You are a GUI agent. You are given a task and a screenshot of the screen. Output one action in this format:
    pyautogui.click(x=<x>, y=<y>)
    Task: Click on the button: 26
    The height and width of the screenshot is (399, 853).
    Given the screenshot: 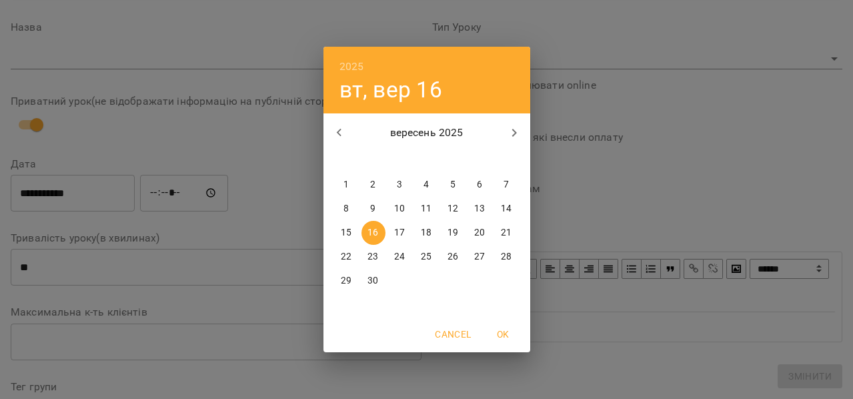 What is the action you would take?
    pyautogui.click(x=453, y=257)
    